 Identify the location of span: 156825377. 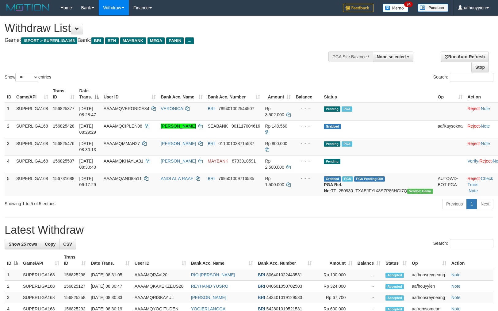
(64, 109).